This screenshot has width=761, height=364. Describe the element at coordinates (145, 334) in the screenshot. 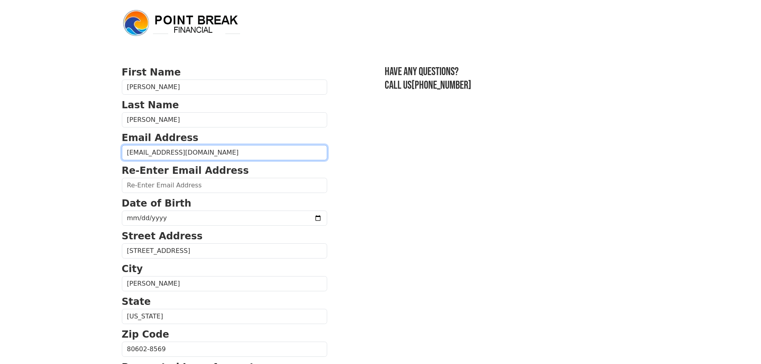

I see `strong: Zip Code` at that location.